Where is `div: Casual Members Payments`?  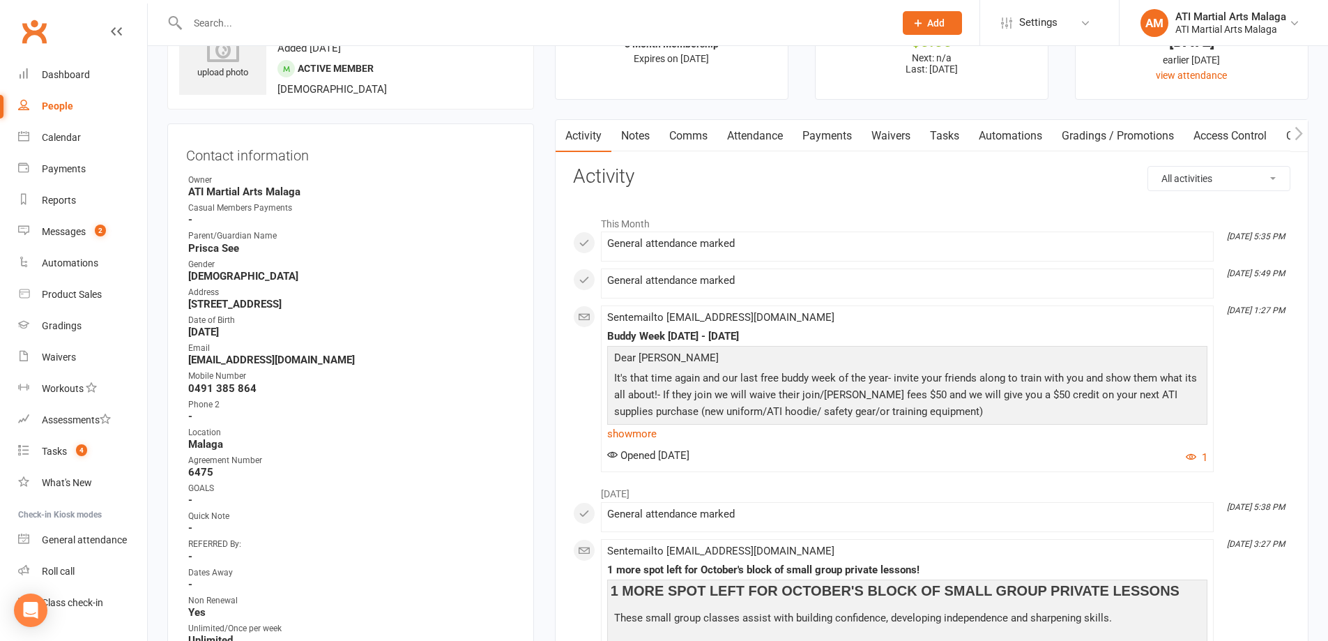
div: Casual Members Payments is located at coordinates (351, 208).